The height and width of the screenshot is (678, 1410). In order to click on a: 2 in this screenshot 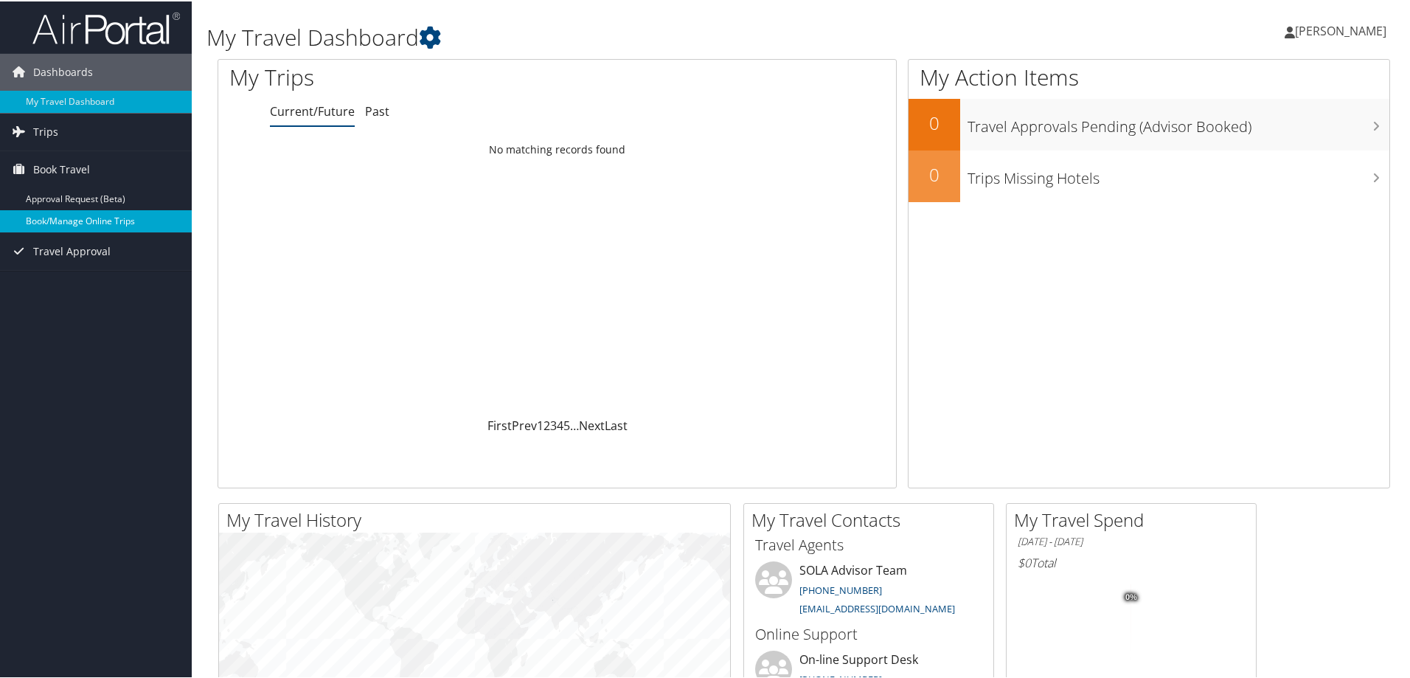, I will do `click(546, 424)`.